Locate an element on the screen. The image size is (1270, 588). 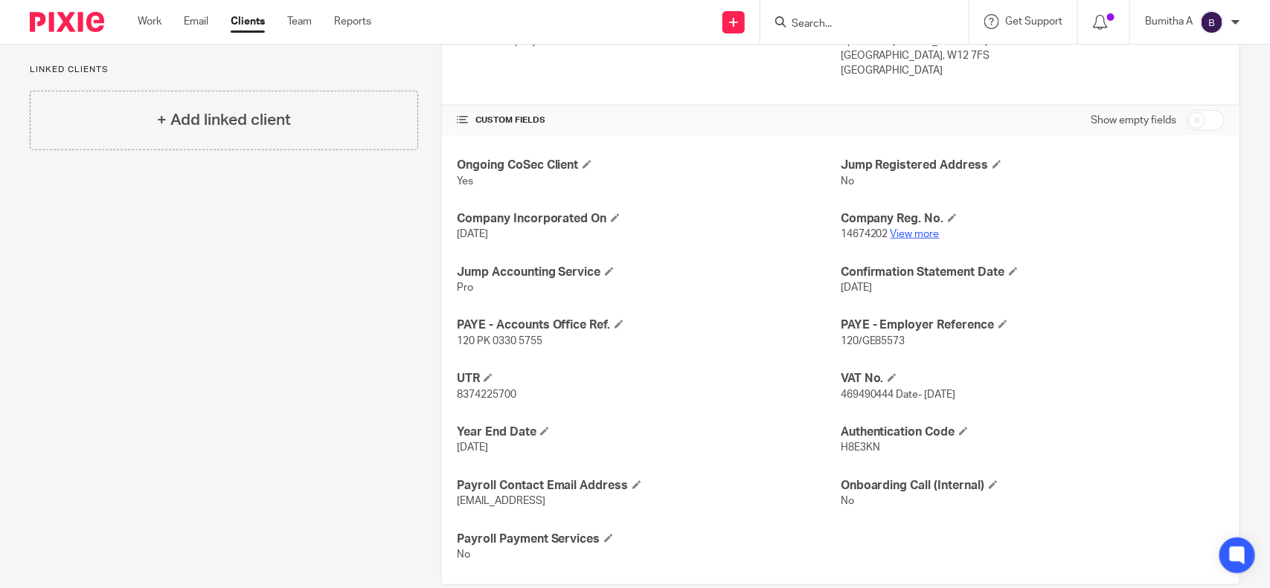
h4: Year End Date is located at coordinates (649, 432).